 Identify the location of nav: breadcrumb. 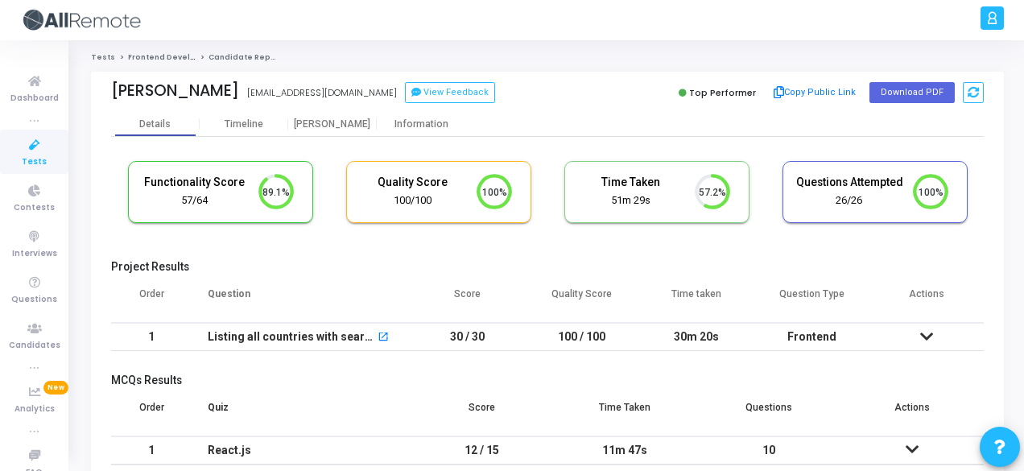
(548, 57).